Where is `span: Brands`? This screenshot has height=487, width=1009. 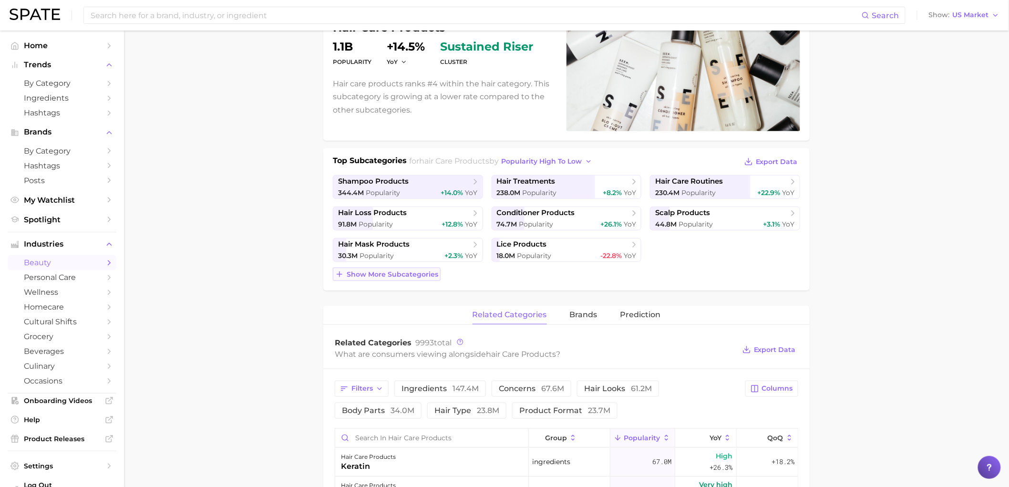
span: Brands is located at coordinates (62, 132).